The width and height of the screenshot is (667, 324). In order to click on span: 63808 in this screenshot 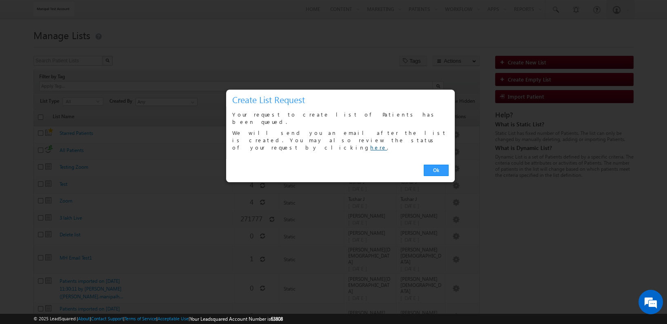, I will do `click(277, 319)`.